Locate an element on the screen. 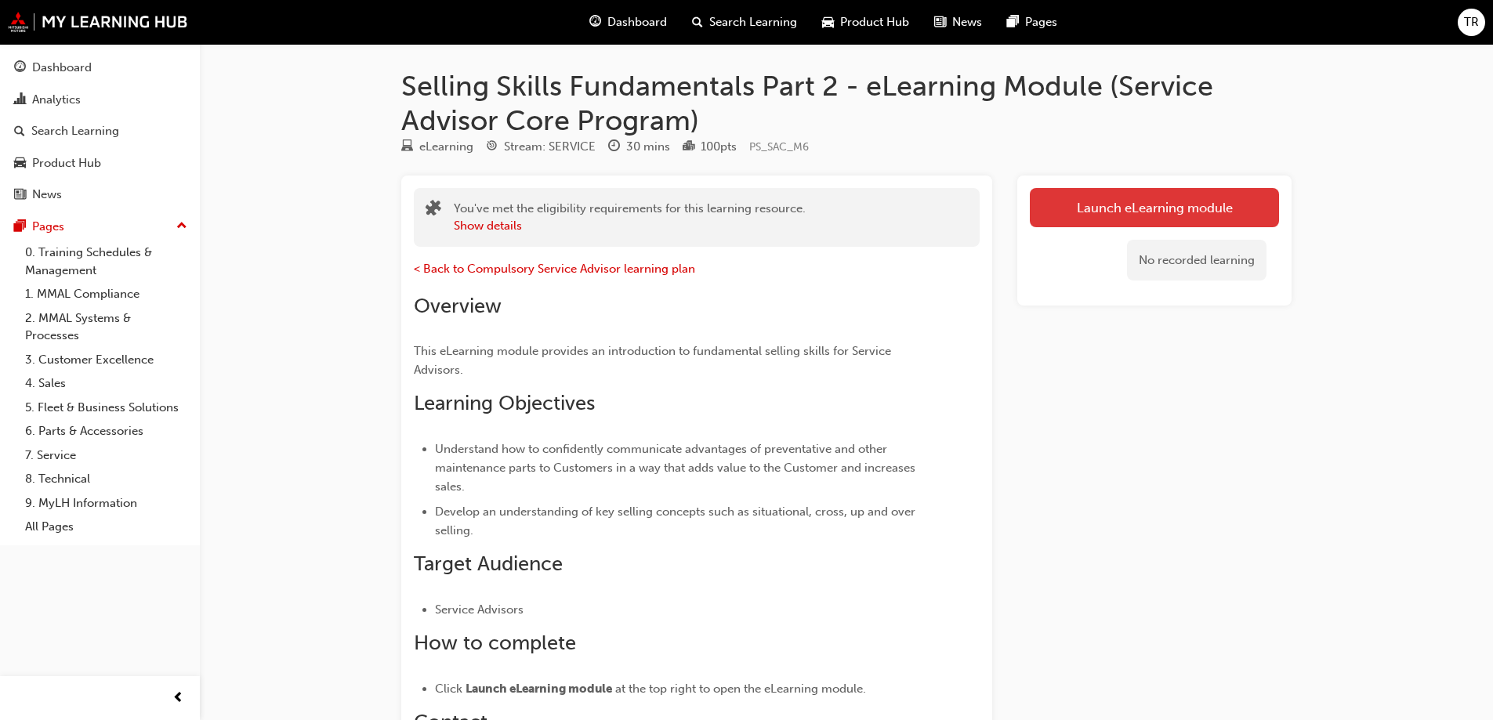 The width and height of the screenshot is (1493, 720). span: Dashboard is located at coordinates (637, 22).